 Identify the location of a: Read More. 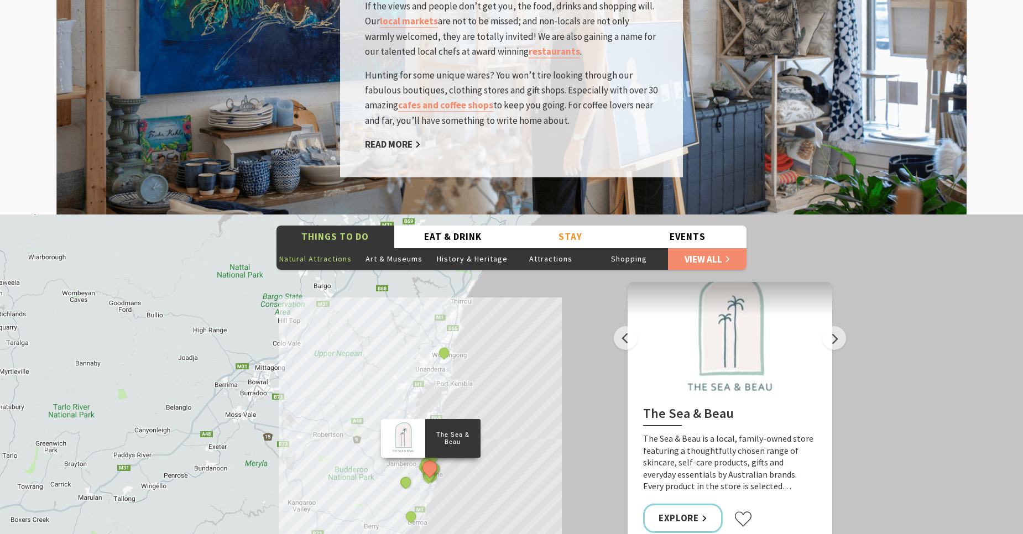
(392, 144).